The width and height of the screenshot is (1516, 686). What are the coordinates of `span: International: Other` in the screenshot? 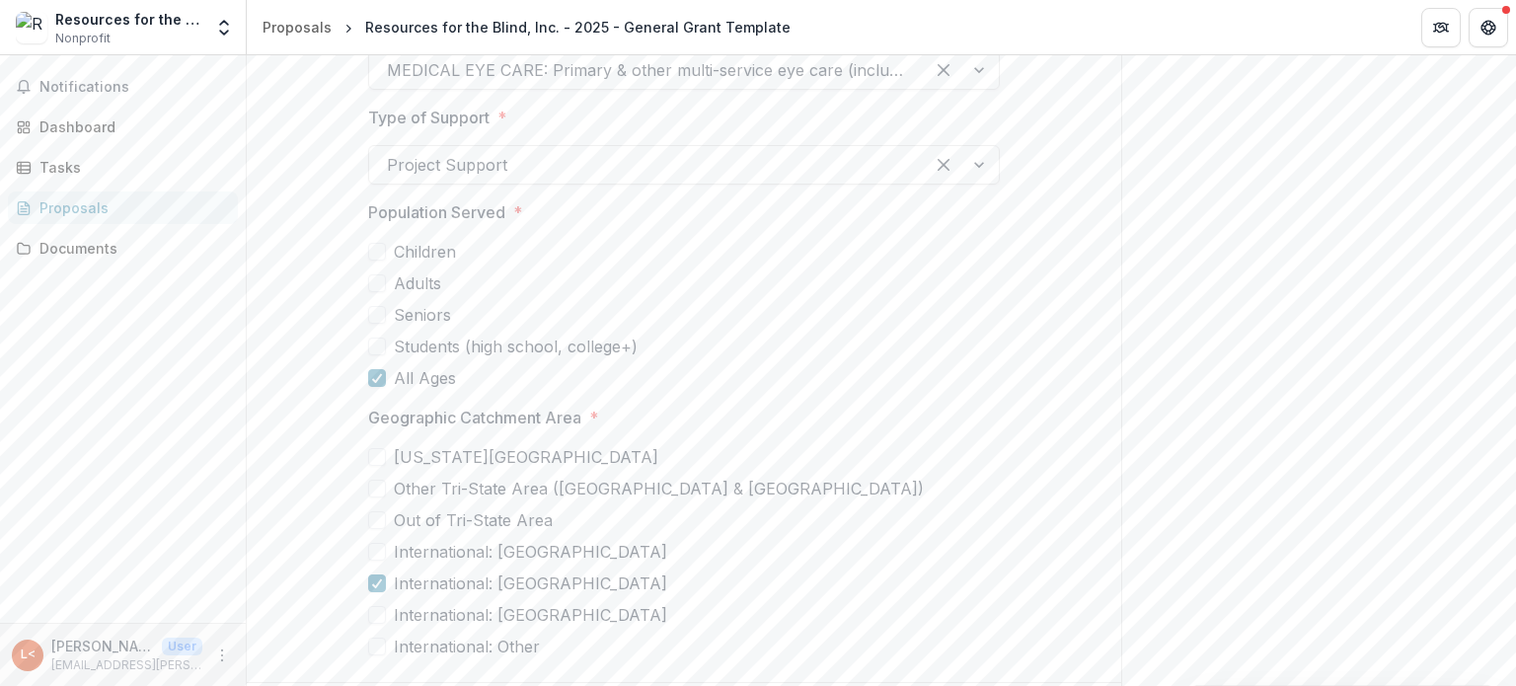 It's located at (467, 647).